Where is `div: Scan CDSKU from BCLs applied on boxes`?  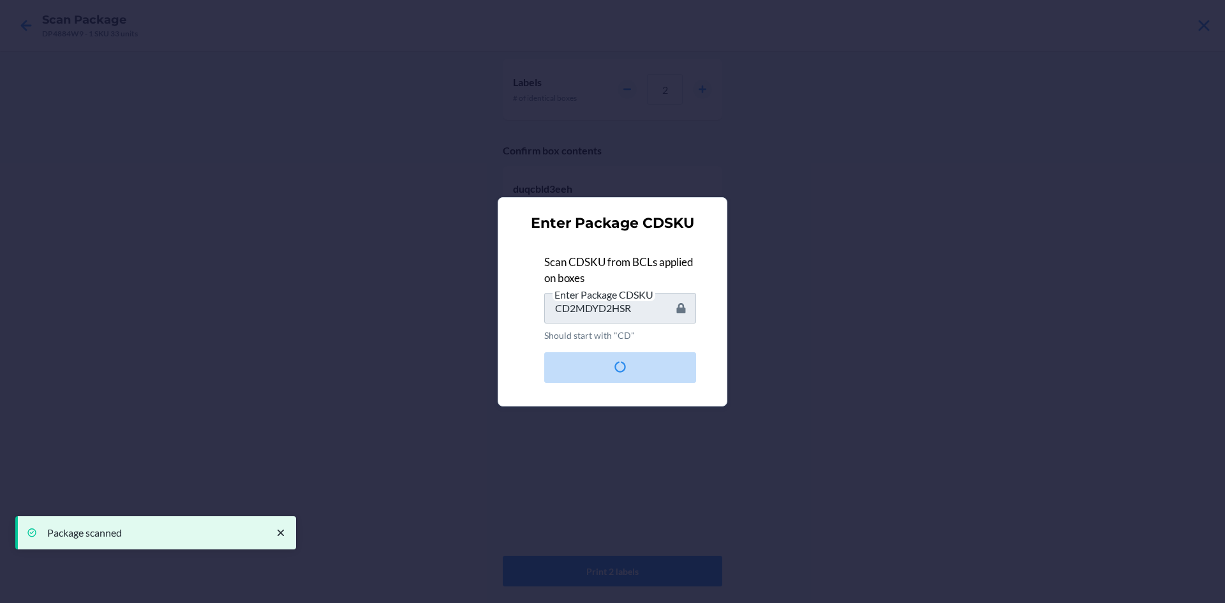
div: Scan CDSKU from BCLs applied on boxes is located at coordinates (620, 270).